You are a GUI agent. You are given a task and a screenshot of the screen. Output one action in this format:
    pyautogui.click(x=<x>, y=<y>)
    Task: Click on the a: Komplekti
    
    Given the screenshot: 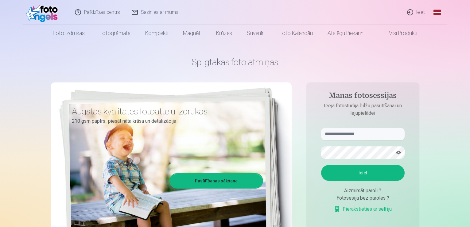 What is the action you would take?
    pyautogui.click(x=157, y=33)
    